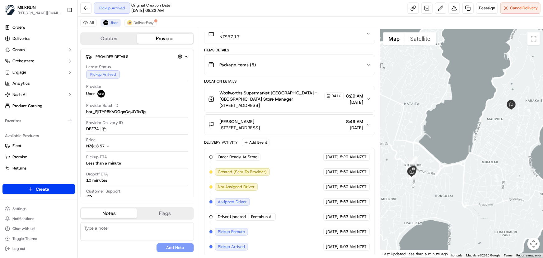 Image resolution: width=543 pixels, height=258 pixels. What do you see at coordinates (289, 65) in the screenshot?
I see `button: Package Items (5)` at bounding box center [289, 65].